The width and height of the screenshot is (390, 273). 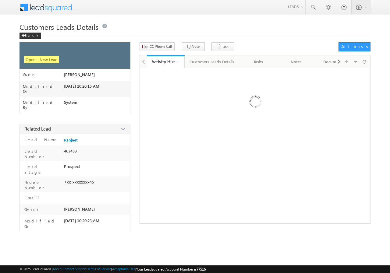 What do you see at coordinates (124, 269) in the screenshot?
I see `a: Acceptable Use` at bounding box center [124, 269].